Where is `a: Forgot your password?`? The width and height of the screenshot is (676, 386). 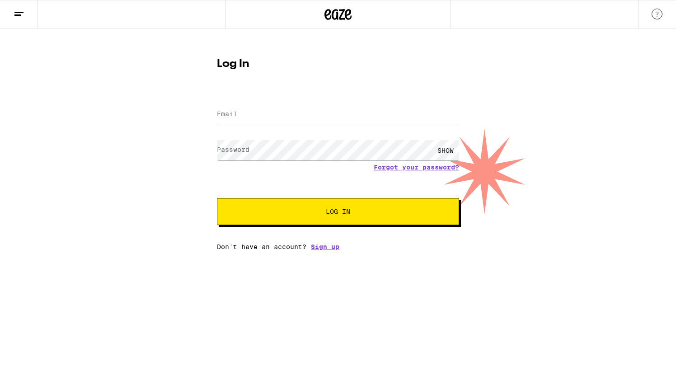
a: Forgot your password? is located at coordinates (416, 167).